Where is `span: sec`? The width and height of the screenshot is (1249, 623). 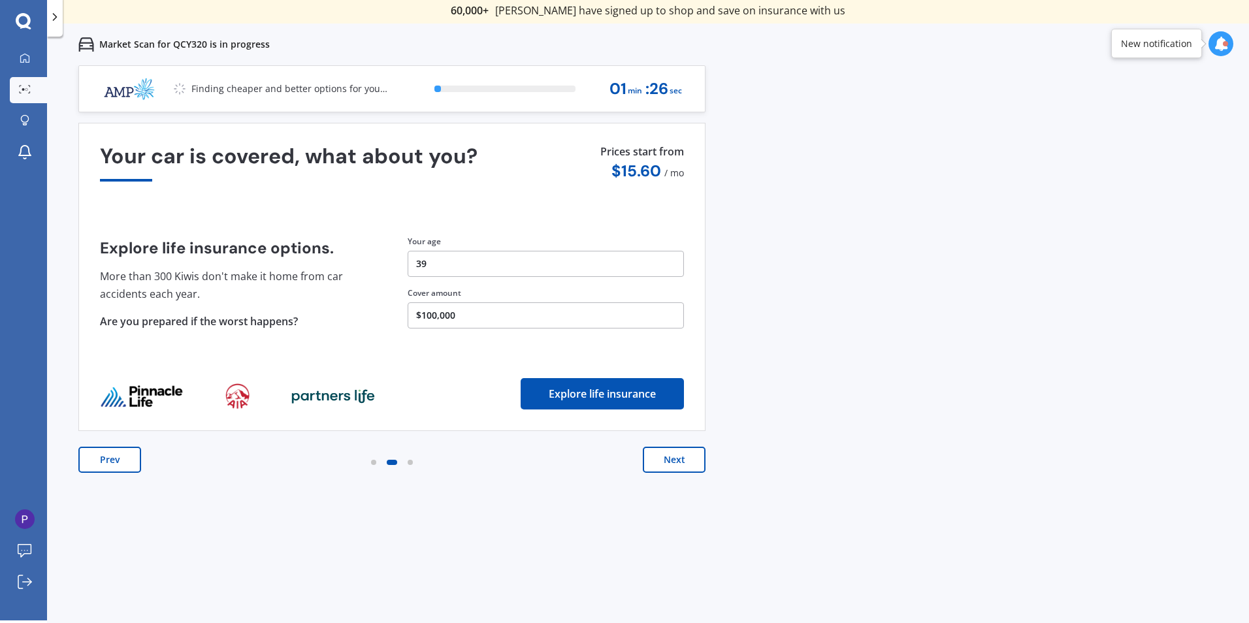 span: sec is located at coordinates (676, 91).